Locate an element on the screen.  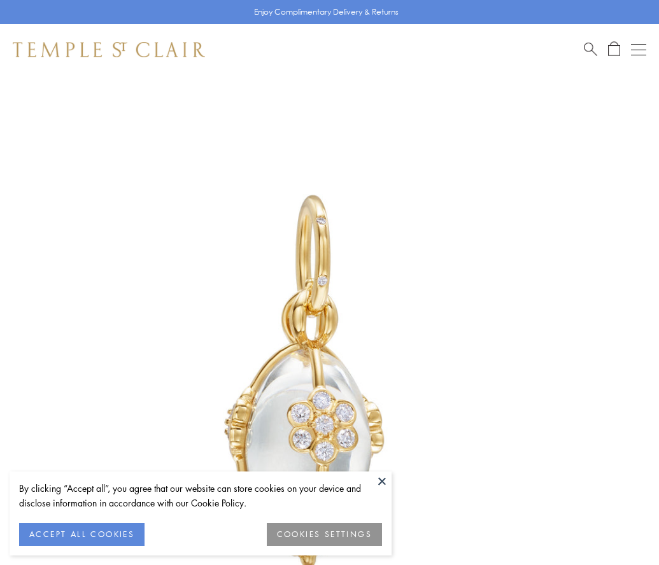
div: By clicking “Accept all”, you agree that our website can store cookies on your device and disclos... is located at coordinates (201, 496).